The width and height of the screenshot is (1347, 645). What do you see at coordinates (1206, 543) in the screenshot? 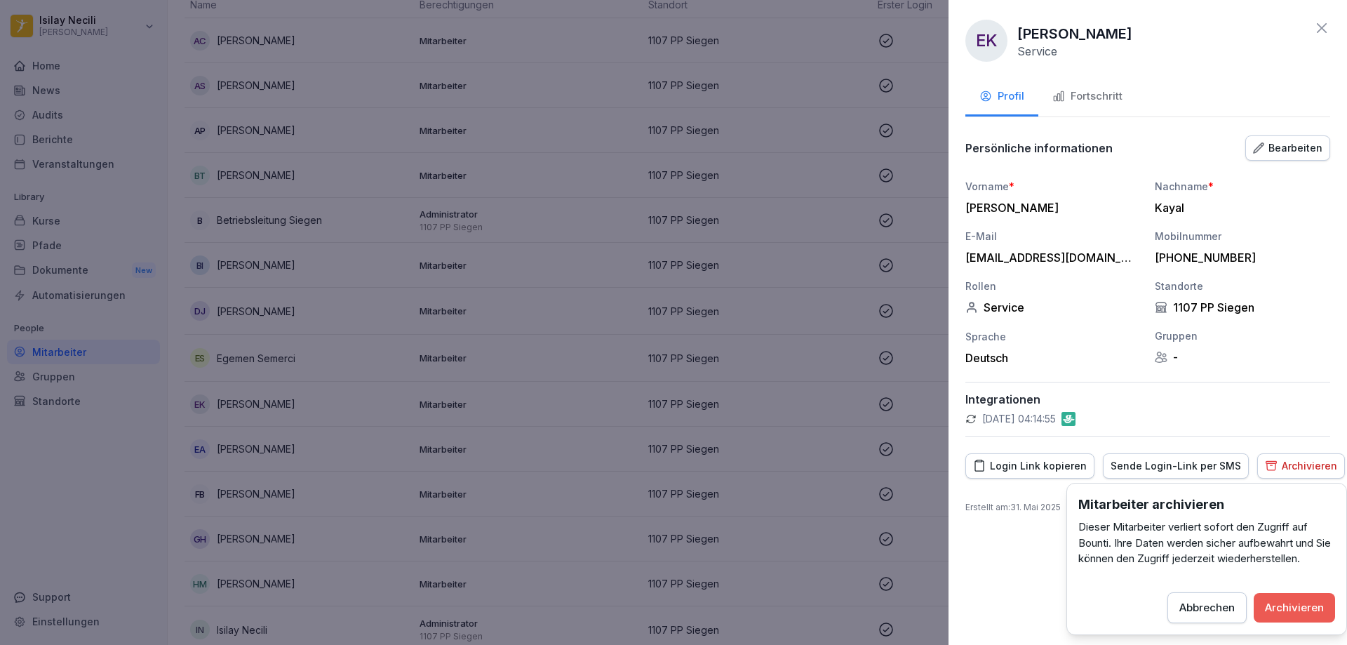
I see `p: Dieser Mitarbeiter verliert sofort den Zugriff auf Bounti. Ihre Daten werden sicher aufbewahrt un...` at bounding box center [1206, 543].